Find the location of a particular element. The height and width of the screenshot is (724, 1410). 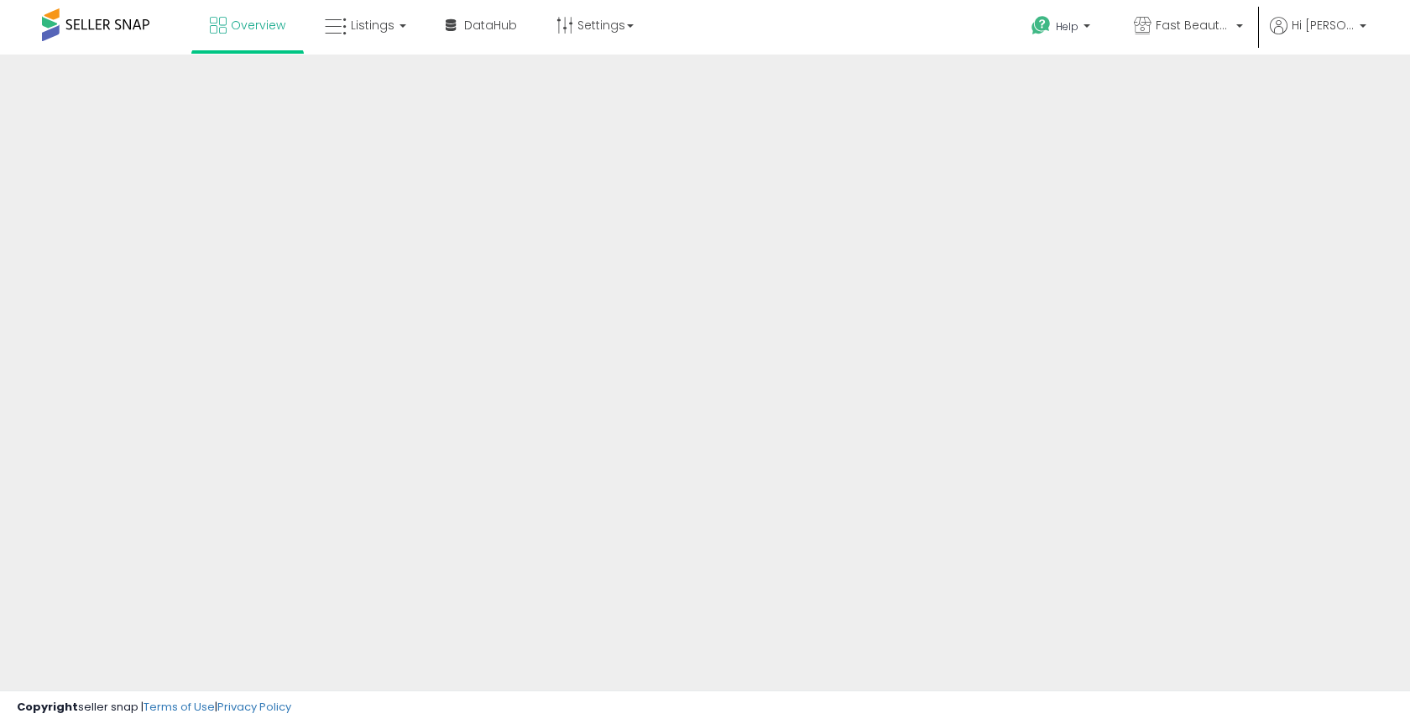

span: DataHub is located at coordinates (490, 25).